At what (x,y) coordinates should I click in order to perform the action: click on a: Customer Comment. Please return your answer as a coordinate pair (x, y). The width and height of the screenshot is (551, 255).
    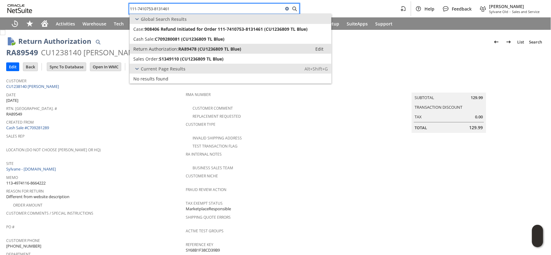
    Looking at the image, I should click on (213, 108).